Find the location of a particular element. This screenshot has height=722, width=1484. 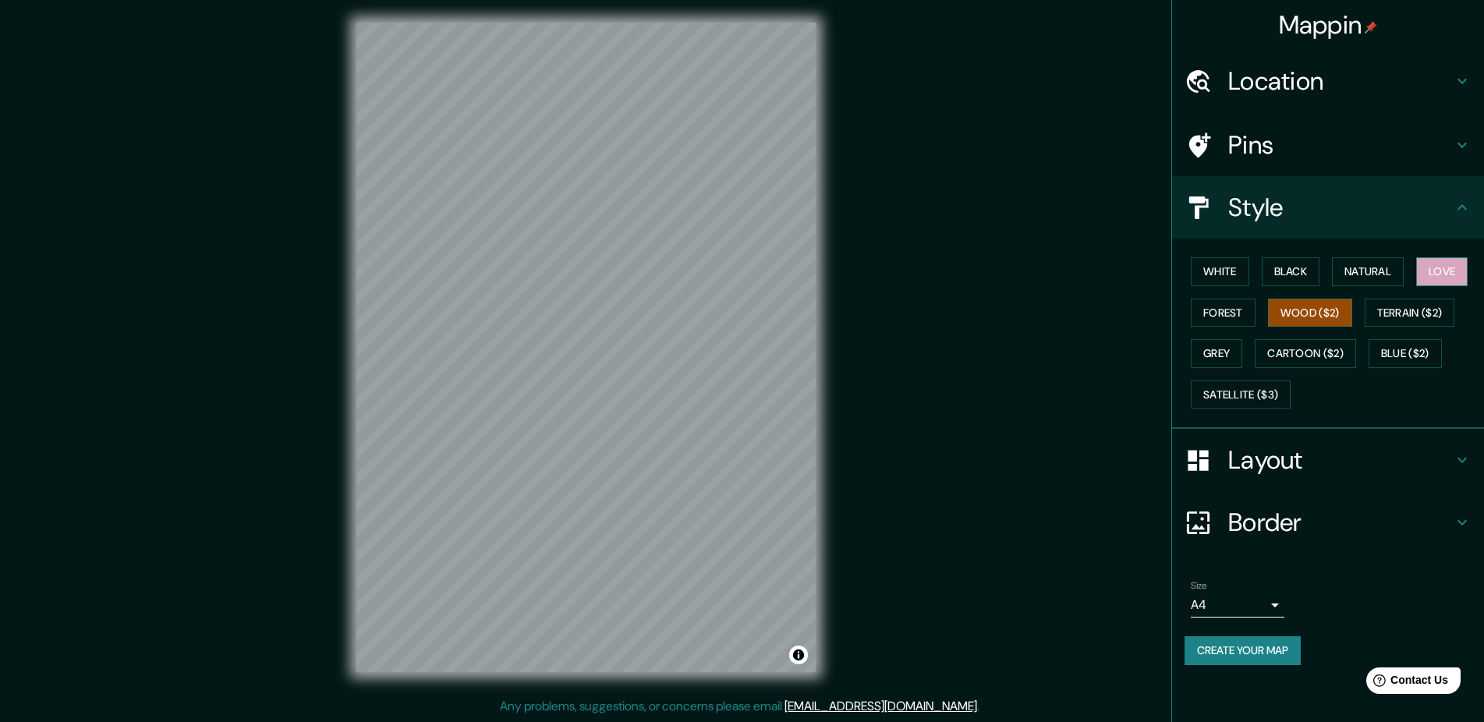

h4: Mappin is located at coordinates (1328, 25).